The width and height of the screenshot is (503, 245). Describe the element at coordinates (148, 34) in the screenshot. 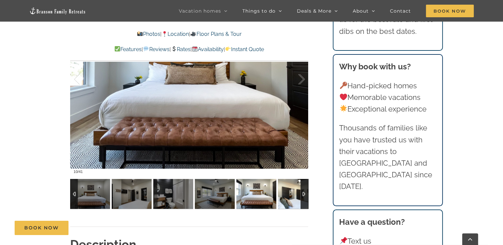

I see `a: Photos` at that location.